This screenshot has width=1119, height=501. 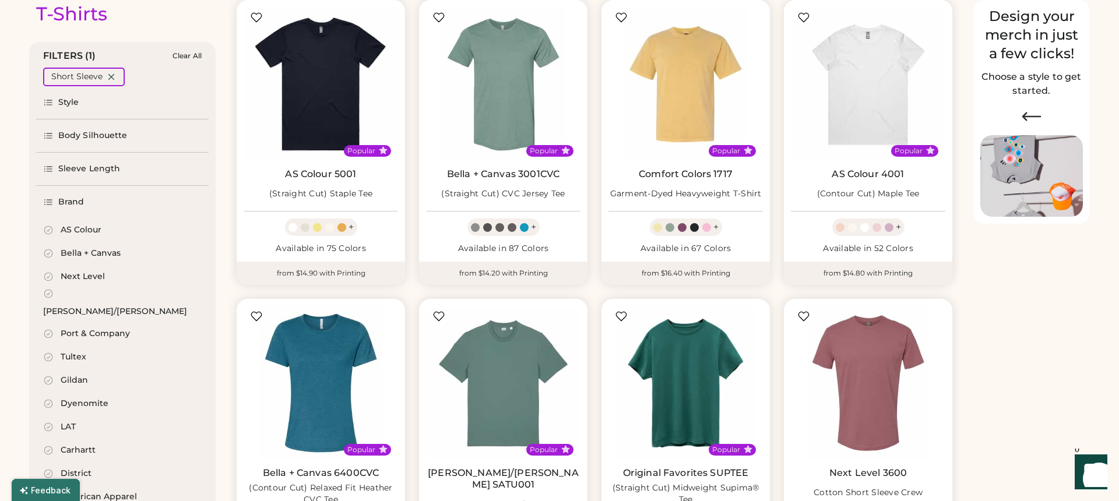 I want to click on img: BELLA + CANVAS 6400CVC (Contour Cut) Relaxed Fit Heather CVC Tee, so click(x=321, y=383).